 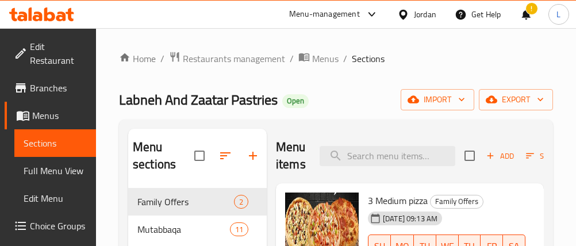 What do you see at coordinates (197, 229) in the screenshot?
I see `div: Mutabbaqa11` at bounding box center [197, 229].